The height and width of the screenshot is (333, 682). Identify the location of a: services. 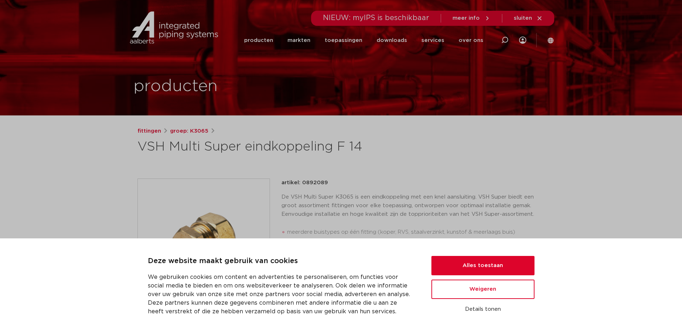
(433, 40).